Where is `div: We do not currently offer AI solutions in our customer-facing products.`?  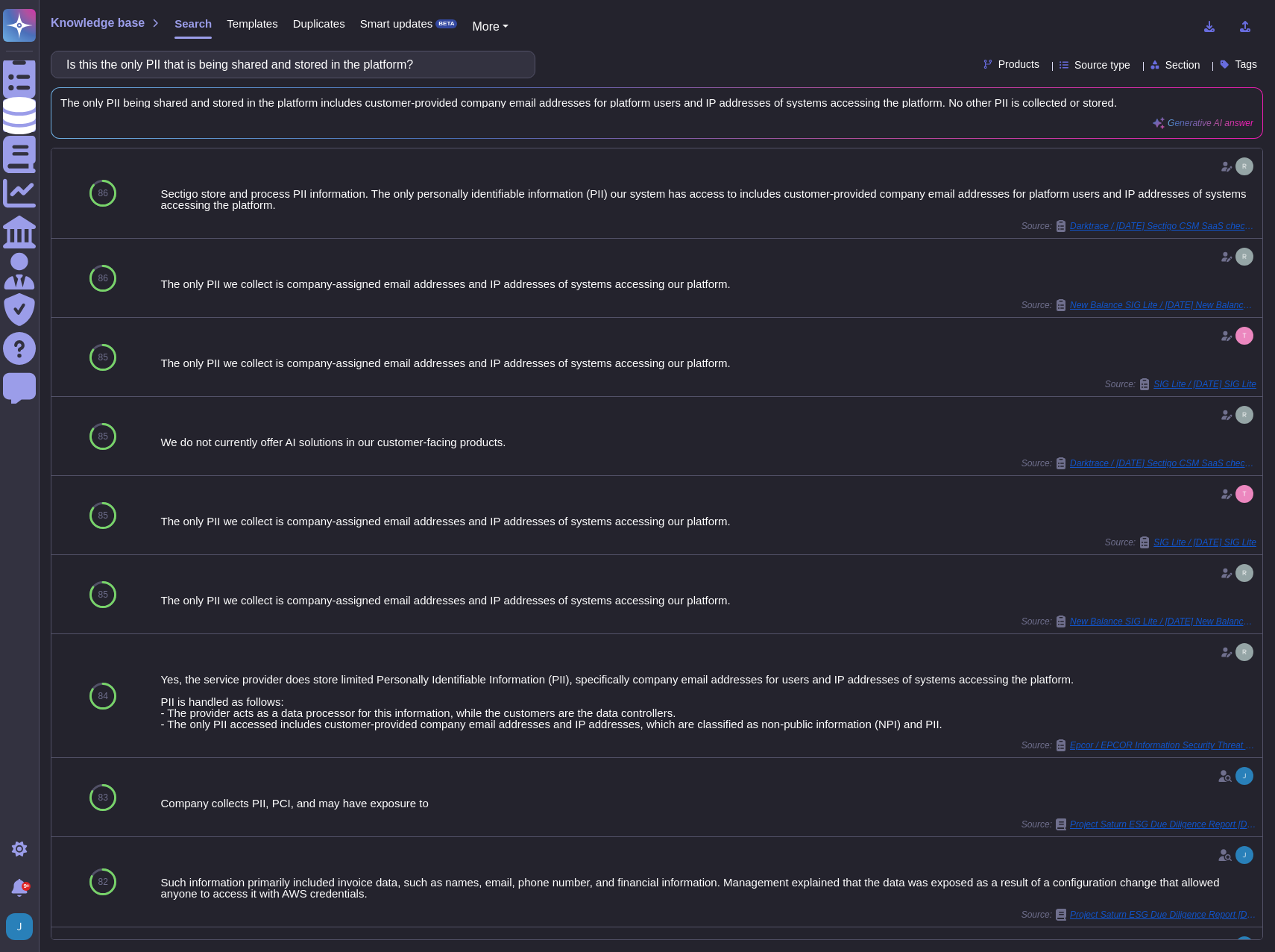 div: We do not currently offer AI solutions in our customer-facing products. is located at coordinates (709, 441).